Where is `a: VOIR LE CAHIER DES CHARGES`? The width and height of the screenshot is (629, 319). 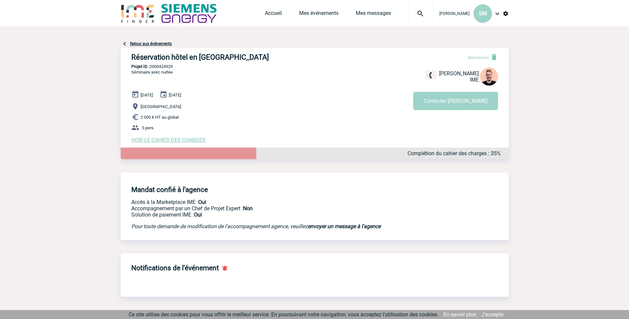 a: VOIR LE CAHIER DES CHARGES is located at coordinates (168, 140).